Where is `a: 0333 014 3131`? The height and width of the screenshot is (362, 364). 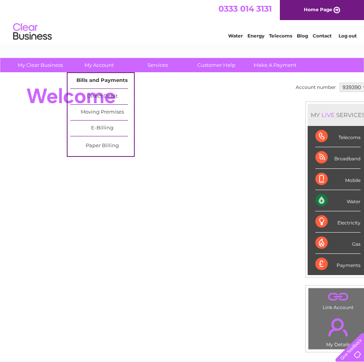 a: 0333 014 3131 is located at coordinates (245, 8).